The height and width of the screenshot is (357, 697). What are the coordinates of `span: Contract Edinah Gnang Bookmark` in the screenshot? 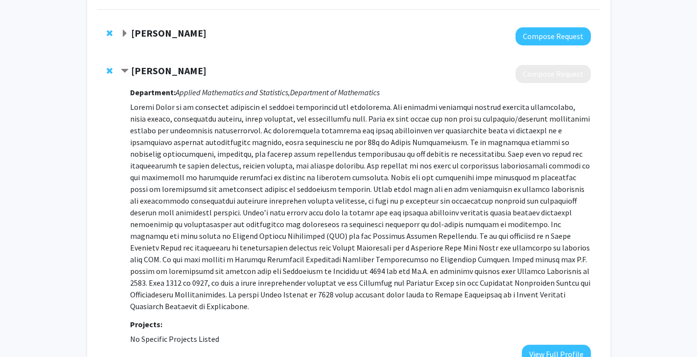 It's located at (125, 71).